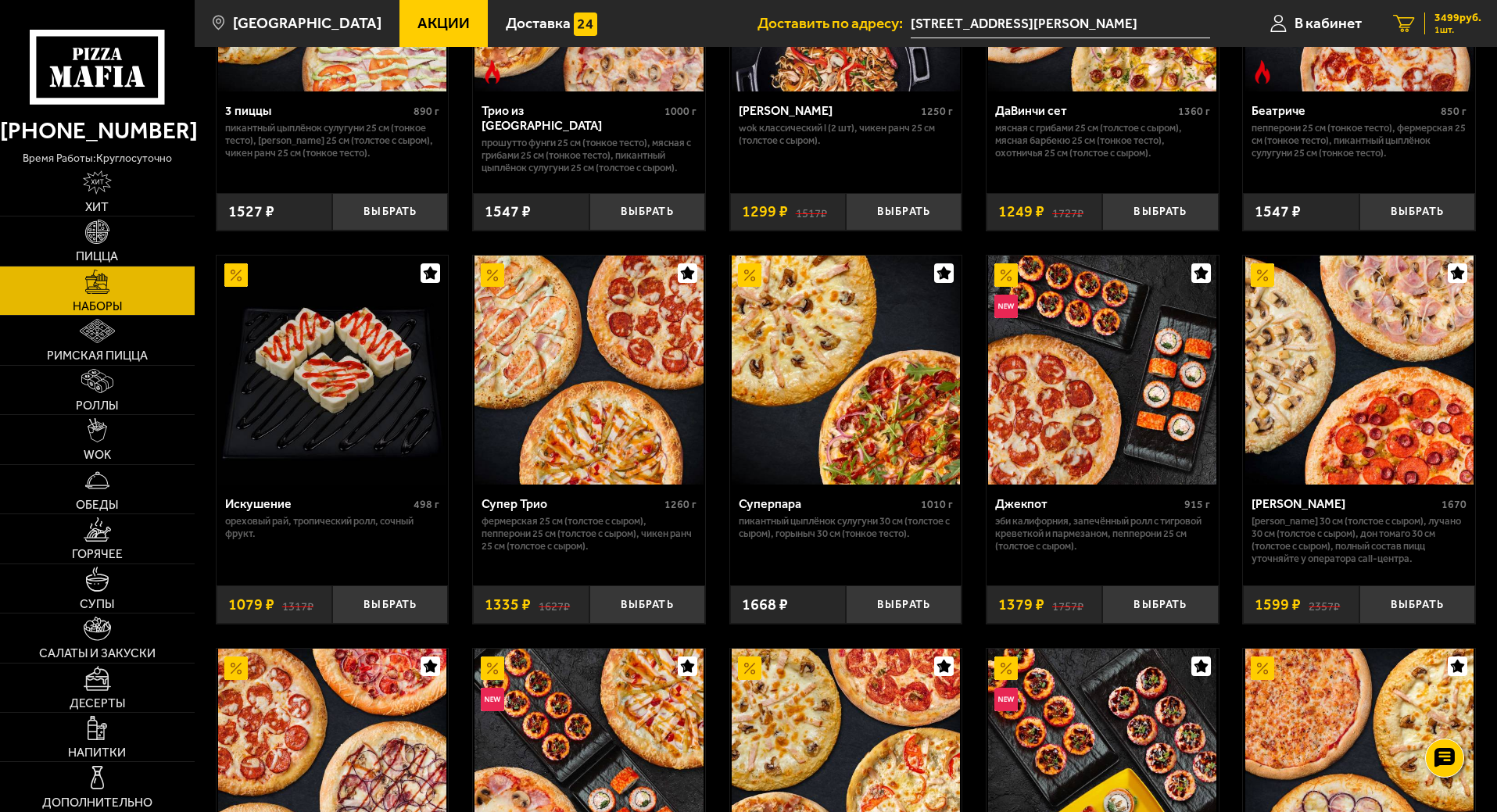 The image size is (1497, 812). Describe the element at coordinates (1359, 369) in the screenshot. I see `a: АкционныйХет Трик` at that location.